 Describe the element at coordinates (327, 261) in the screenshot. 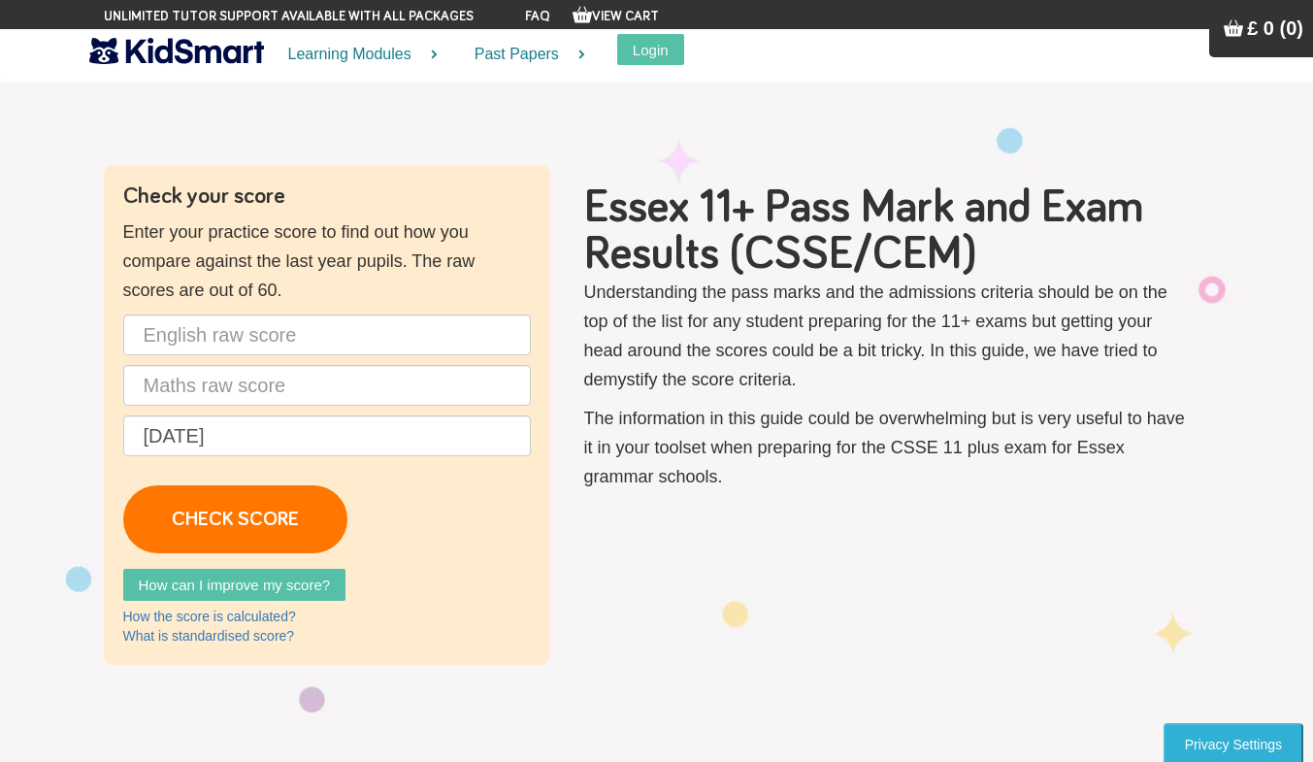

I see `p: Enter your practice score to find out how you compare against the last year pupils. The raw score...` at that location.